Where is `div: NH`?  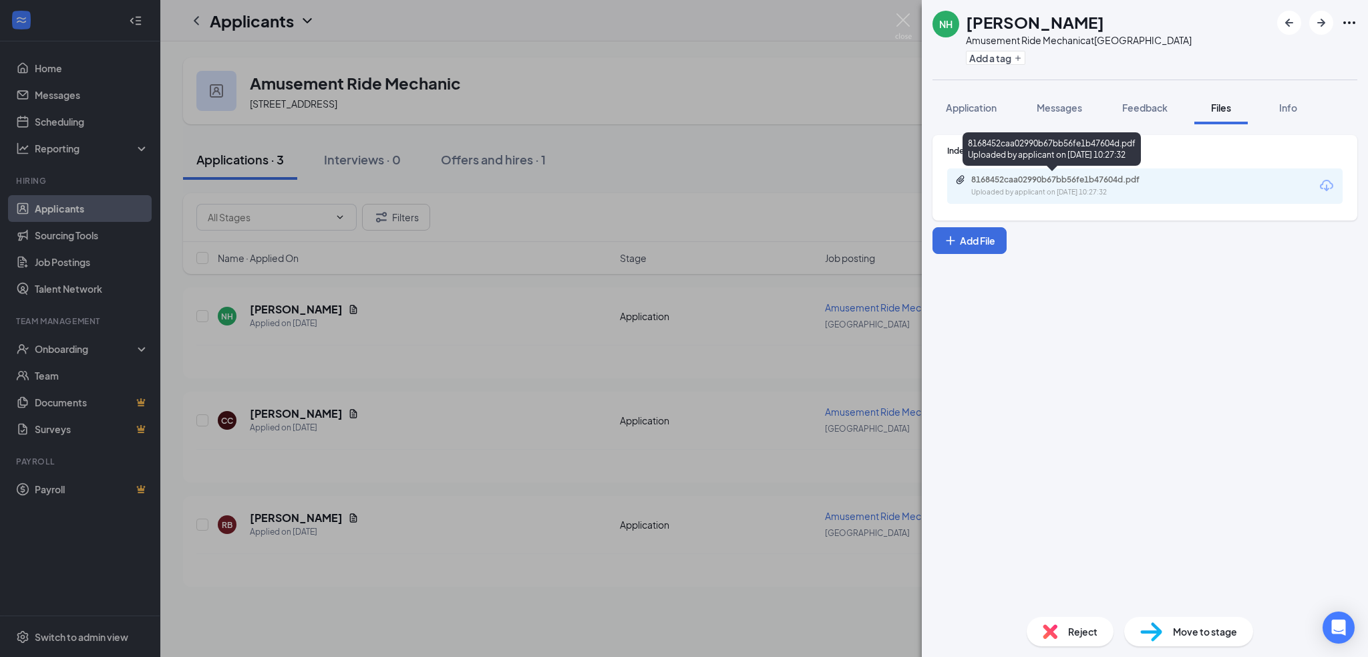 div: NH is located at coordinates (946, 24).